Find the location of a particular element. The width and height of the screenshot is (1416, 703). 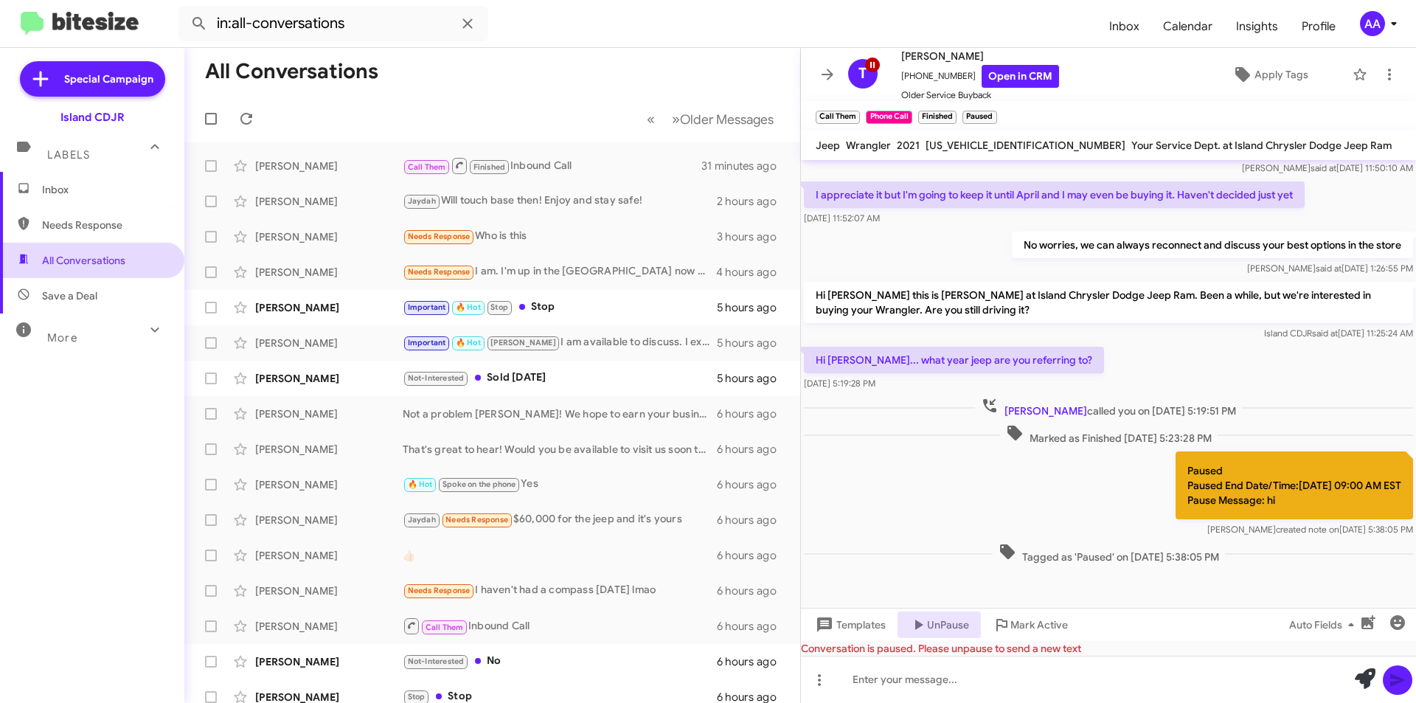

span: Jeep is located at coordinates (827, 145).